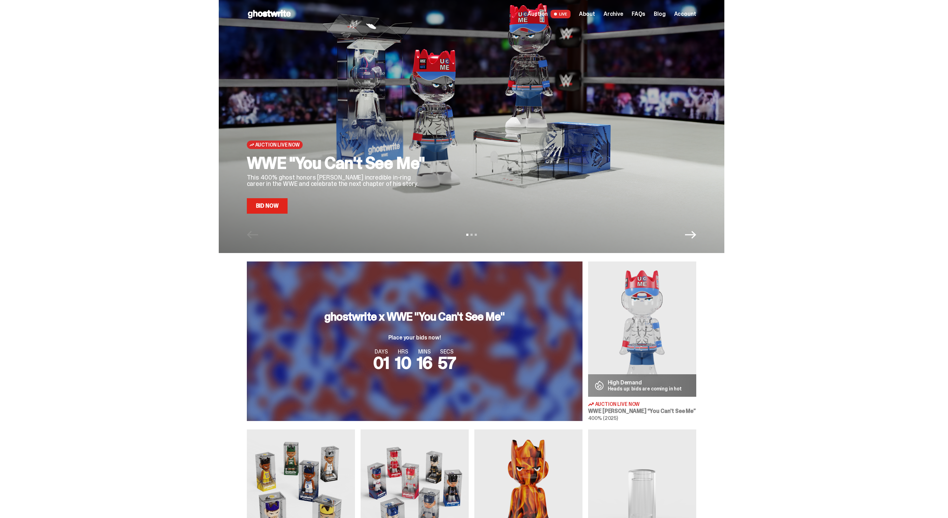 The height and width of the screenshot is (518, 948). What do you see at coordinates (613, 14) in the screenshot?
I see `span: Archive` at bounding box center [613, 14].